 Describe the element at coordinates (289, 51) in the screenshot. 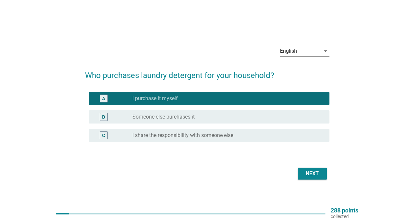

I see `div: English` at that location.